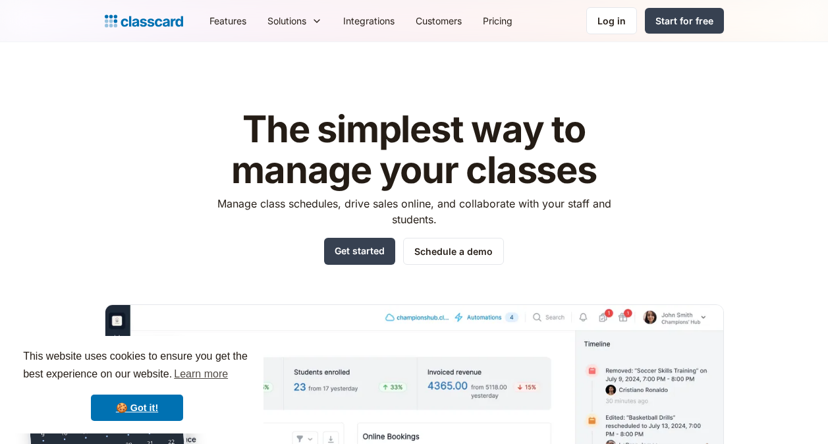  What do you see at coordinates (684, 20) in the screenshot?
I see `div: Start for free` at bounding box center [684, 20].